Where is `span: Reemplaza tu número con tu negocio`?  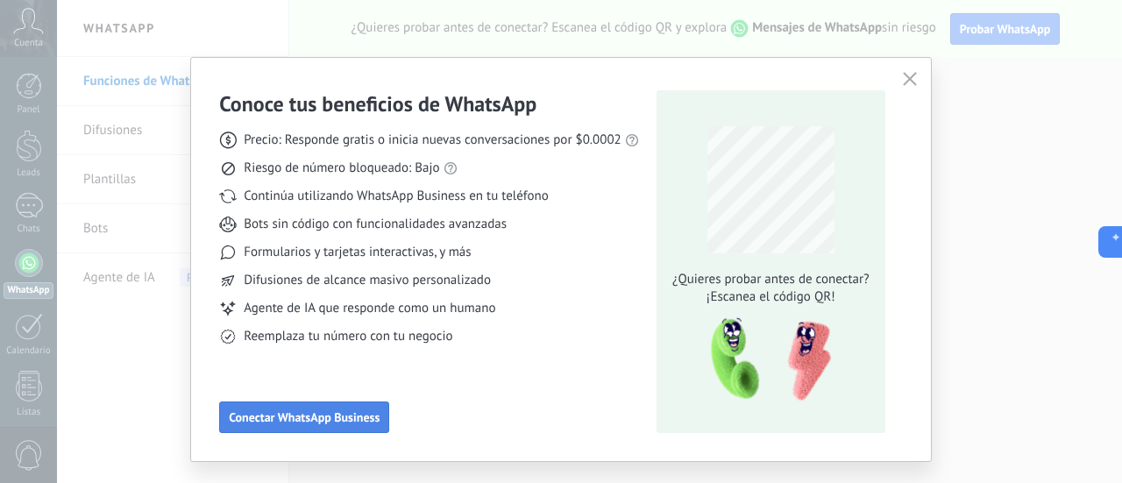 span: Reemplaza tu número con tu negocio is located at coordinates (348, 337).